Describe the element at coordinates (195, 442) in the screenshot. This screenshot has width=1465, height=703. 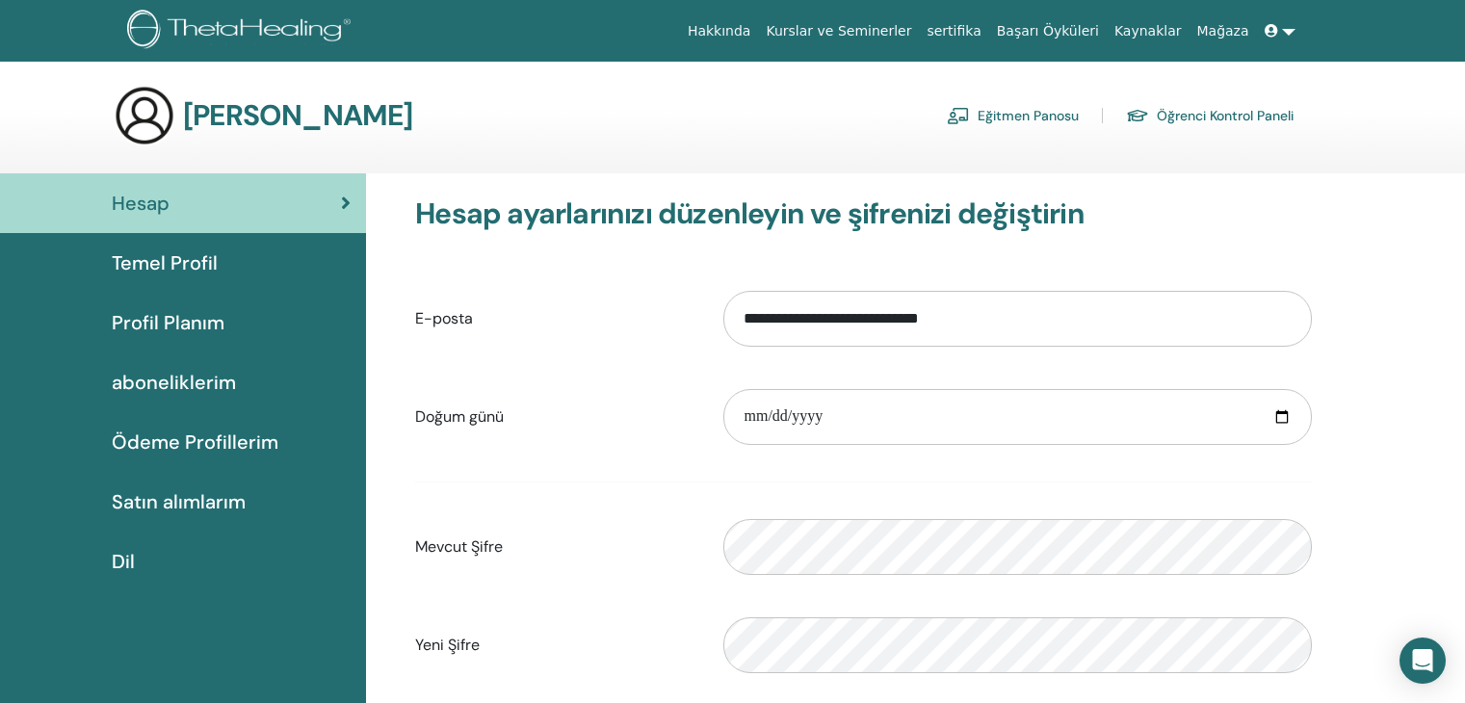
I see `span: Ödeme Profillerim` at that location.